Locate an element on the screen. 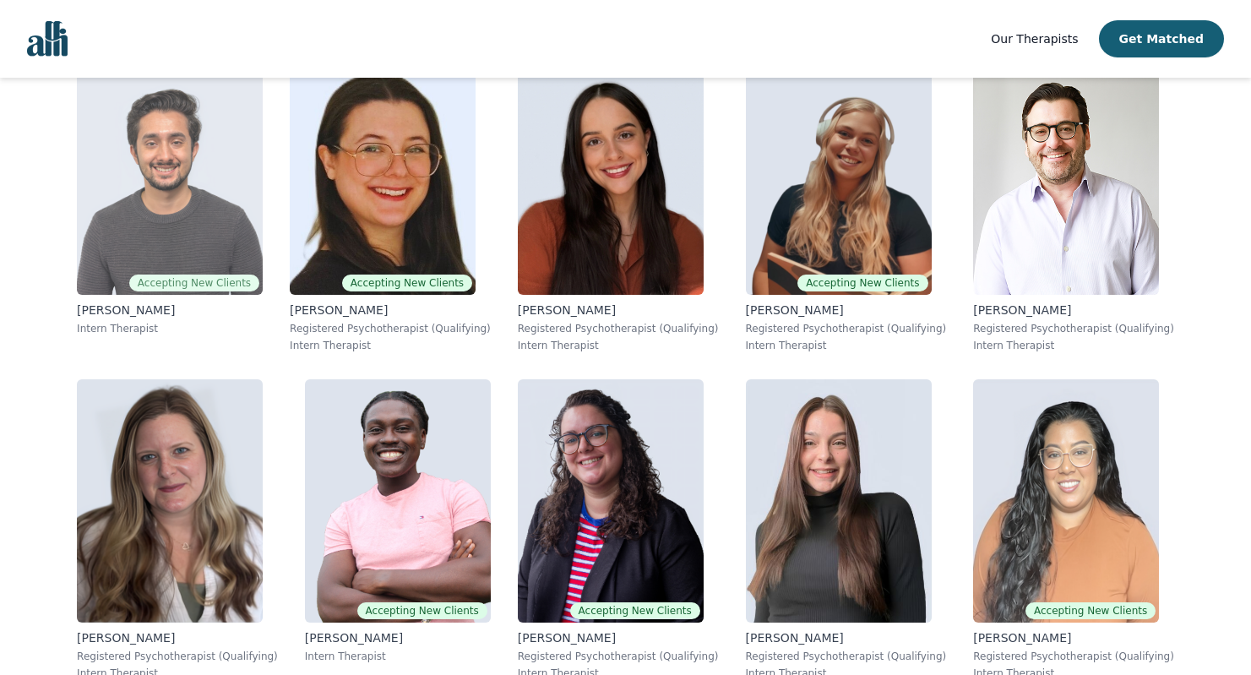 This screenshot has width=1251, height=675. span: Our Therapists is located at coordinates (1034, 39).